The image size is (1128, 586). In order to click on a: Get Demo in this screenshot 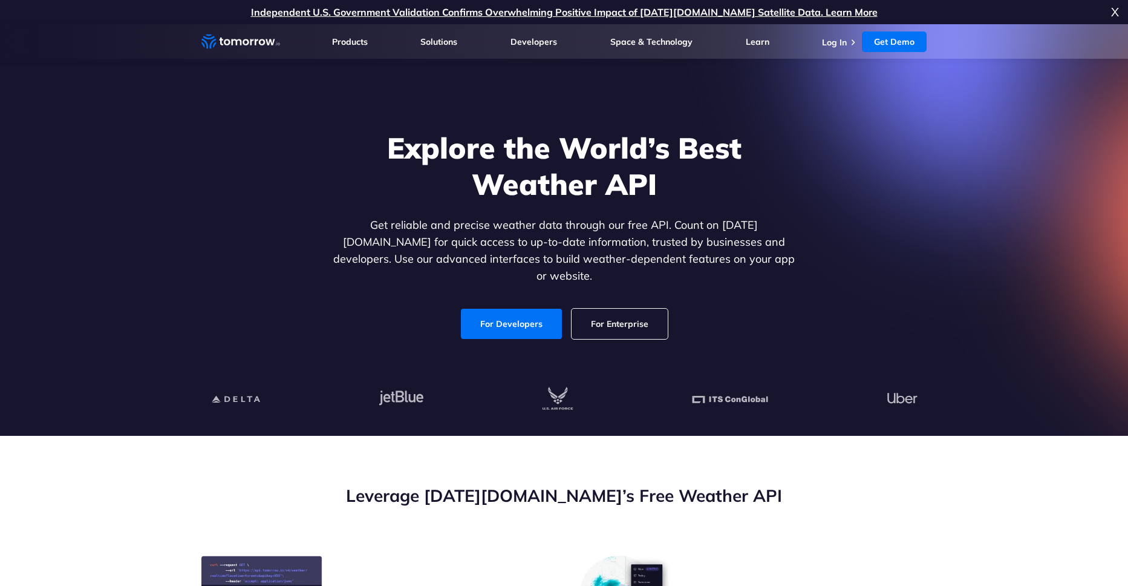, I will do `click(894, 42)`.